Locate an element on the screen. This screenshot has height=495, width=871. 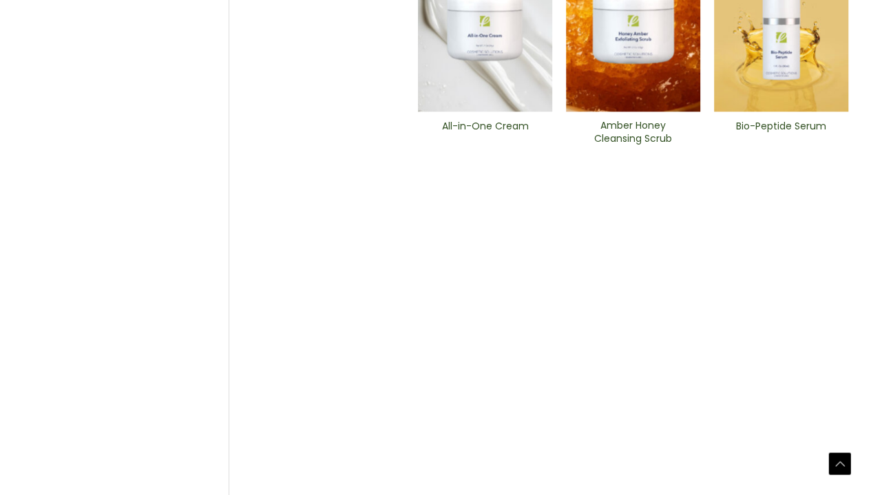
h2: Amber Honey Cleansing Scrub is located at coordinates (633, 132).